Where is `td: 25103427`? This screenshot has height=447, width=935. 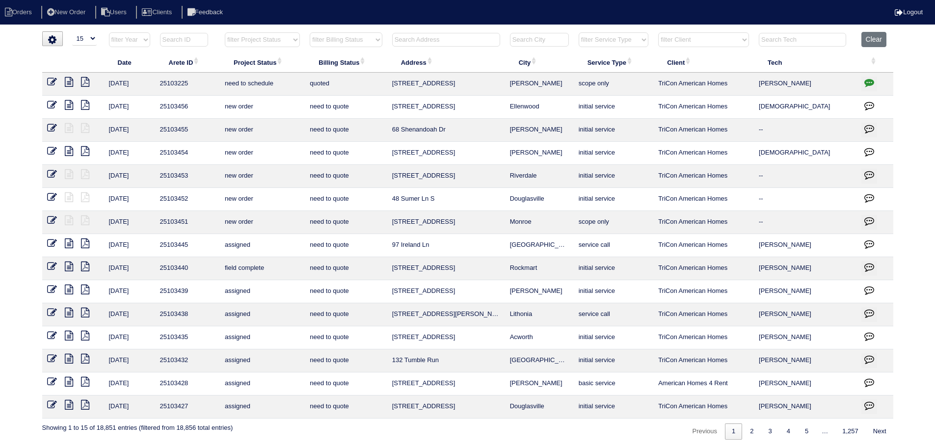 td: 25103427 is located at coordinates (188, 407).